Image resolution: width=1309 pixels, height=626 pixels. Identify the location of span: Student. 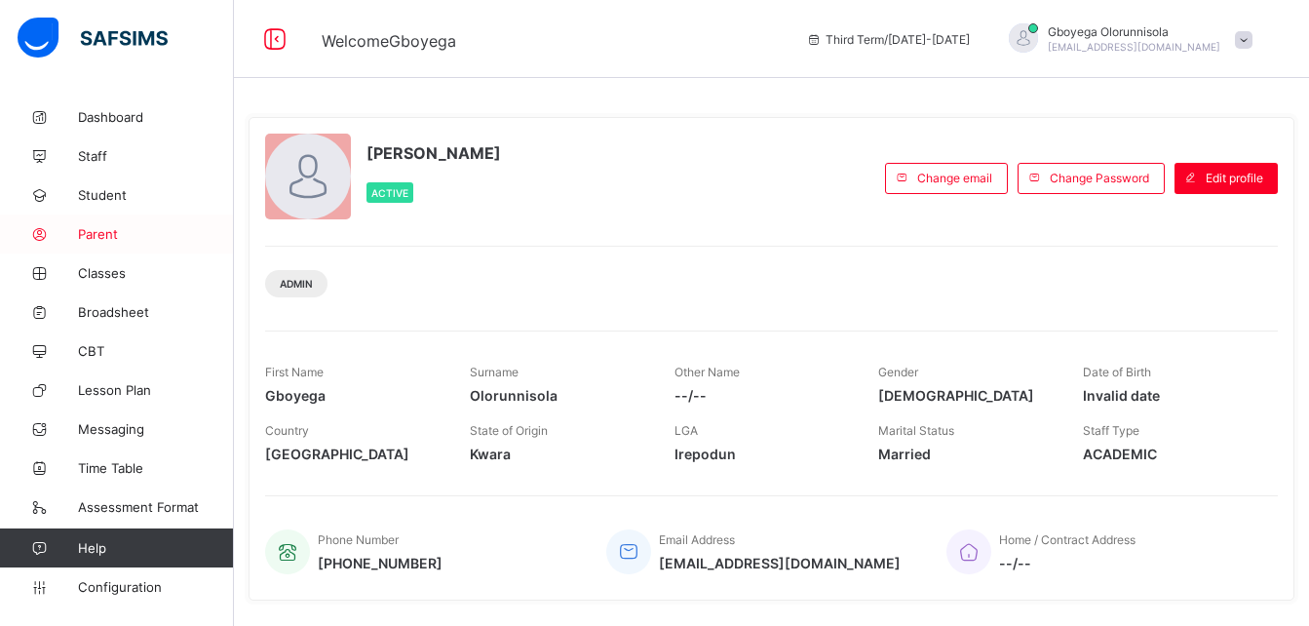
(156, 195).